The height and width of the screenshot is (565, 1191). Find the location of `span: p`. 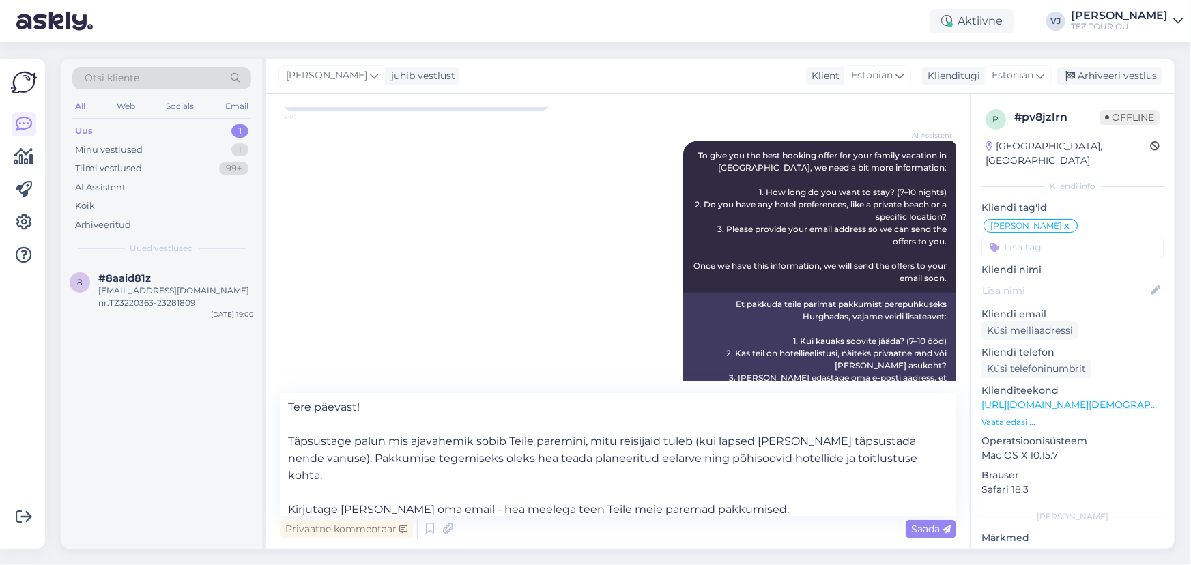

span: p is located at coordinates (996, 119).